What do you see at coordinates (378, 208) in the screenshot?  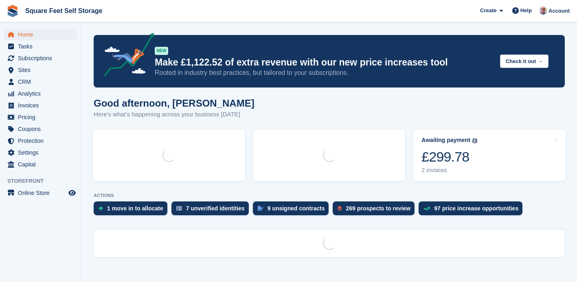 I see `div: 269 prospects to review` at bounding box center [378, 208].